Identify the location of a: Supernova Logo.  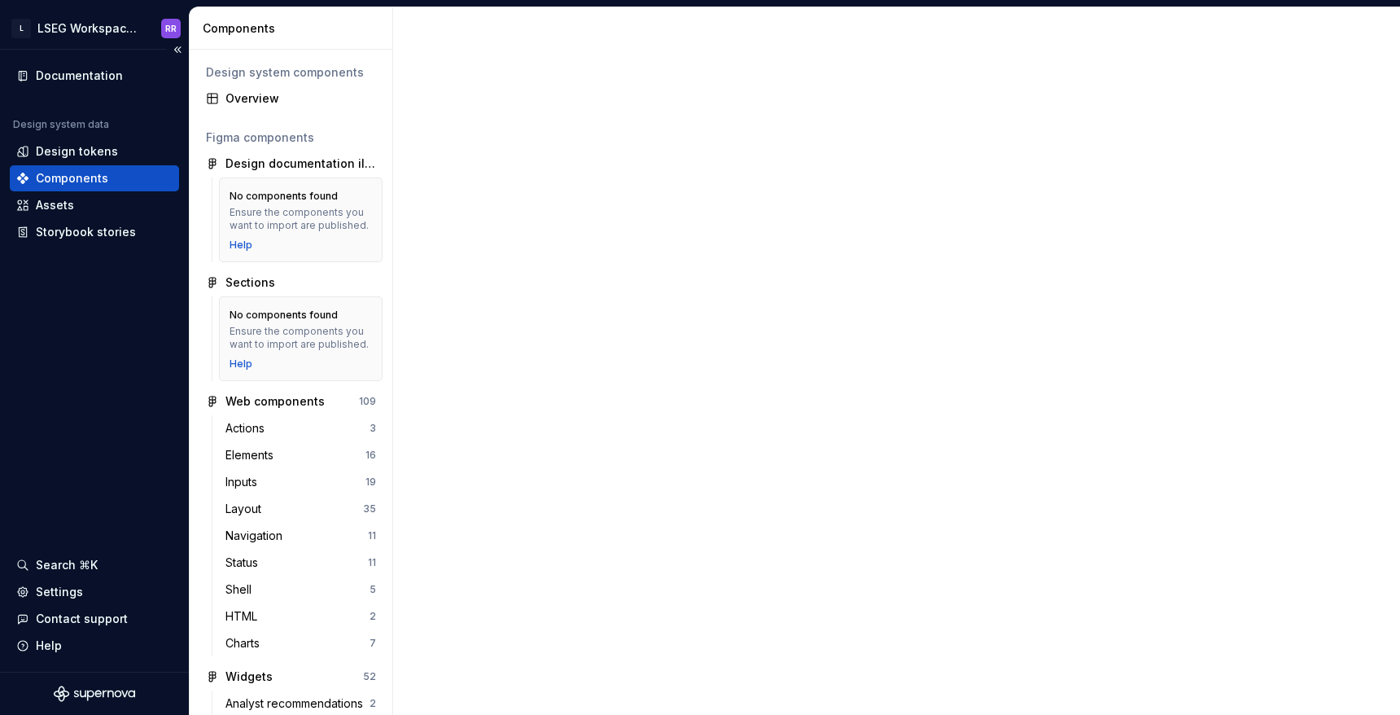
(94, 694).